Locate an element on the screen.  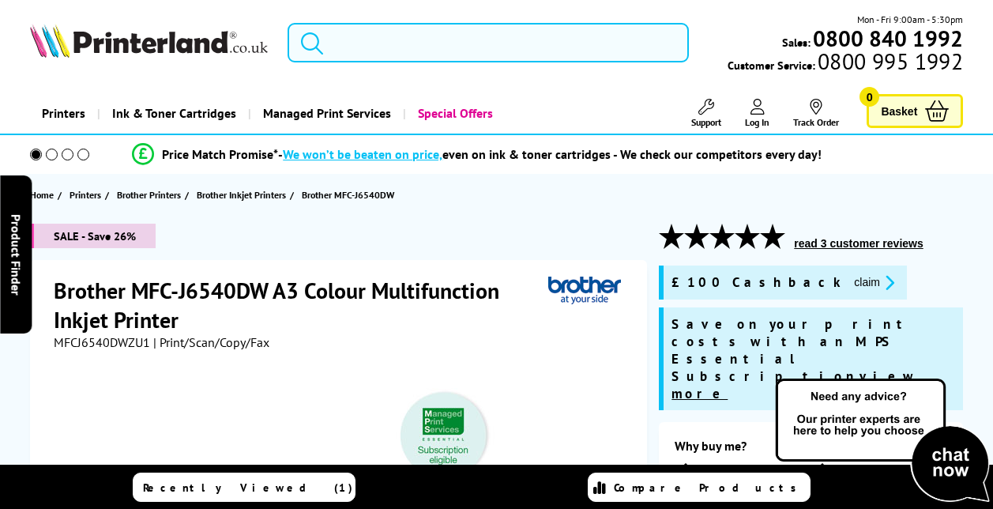
span: Support is located at coordinates (707, 122).